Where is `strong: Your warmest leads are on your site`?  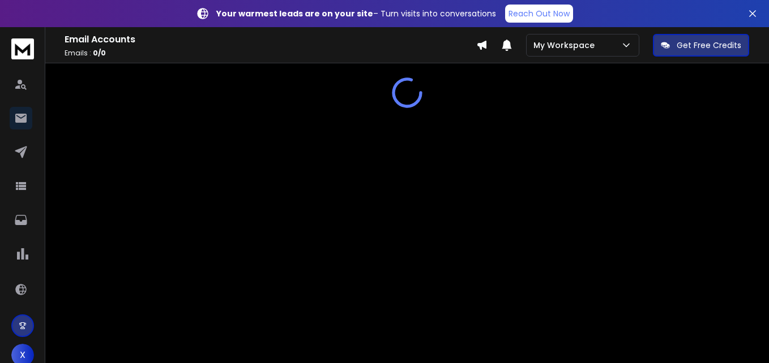
strong: Your warmest leads are on your site is located at coordinates (294, 14).